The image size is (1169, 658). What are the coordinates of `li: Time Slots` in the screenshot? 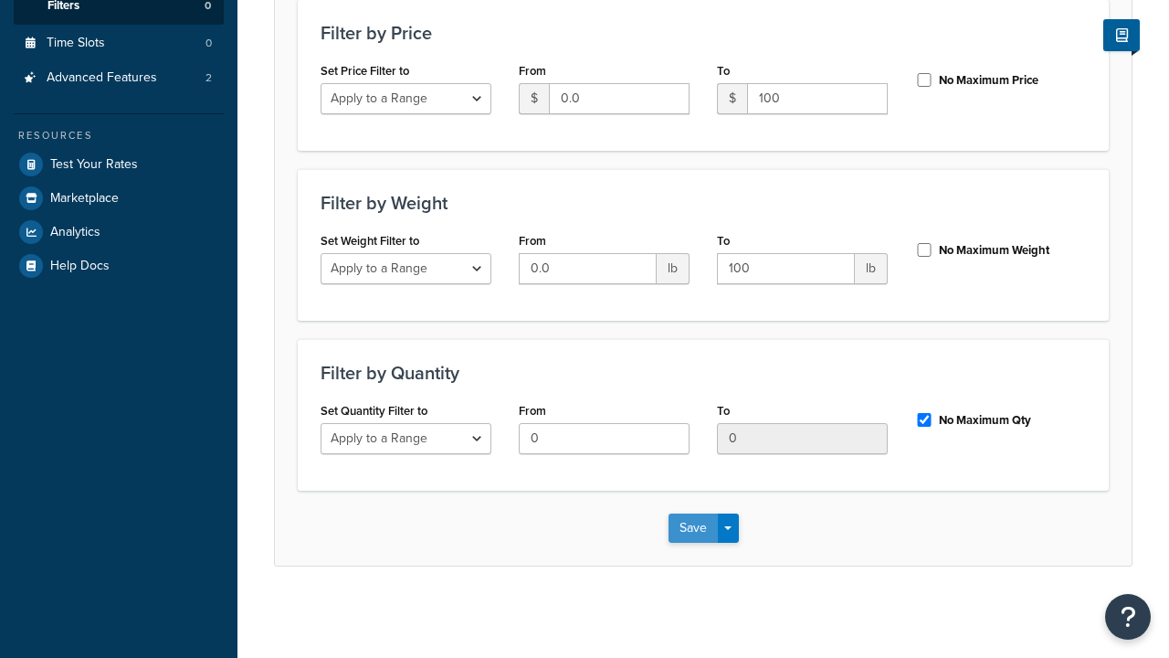 It's located at (119, 43).